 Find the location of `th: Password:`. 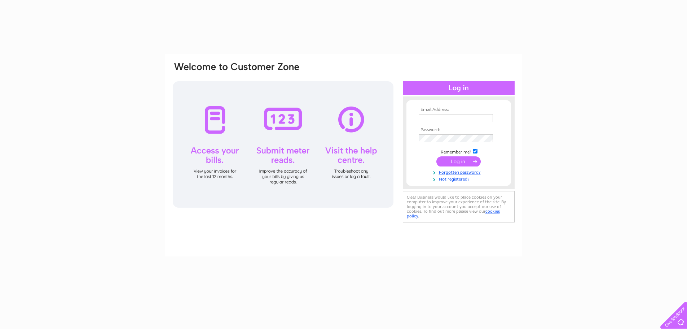

th: Password: is located at coordinates (459, 130).